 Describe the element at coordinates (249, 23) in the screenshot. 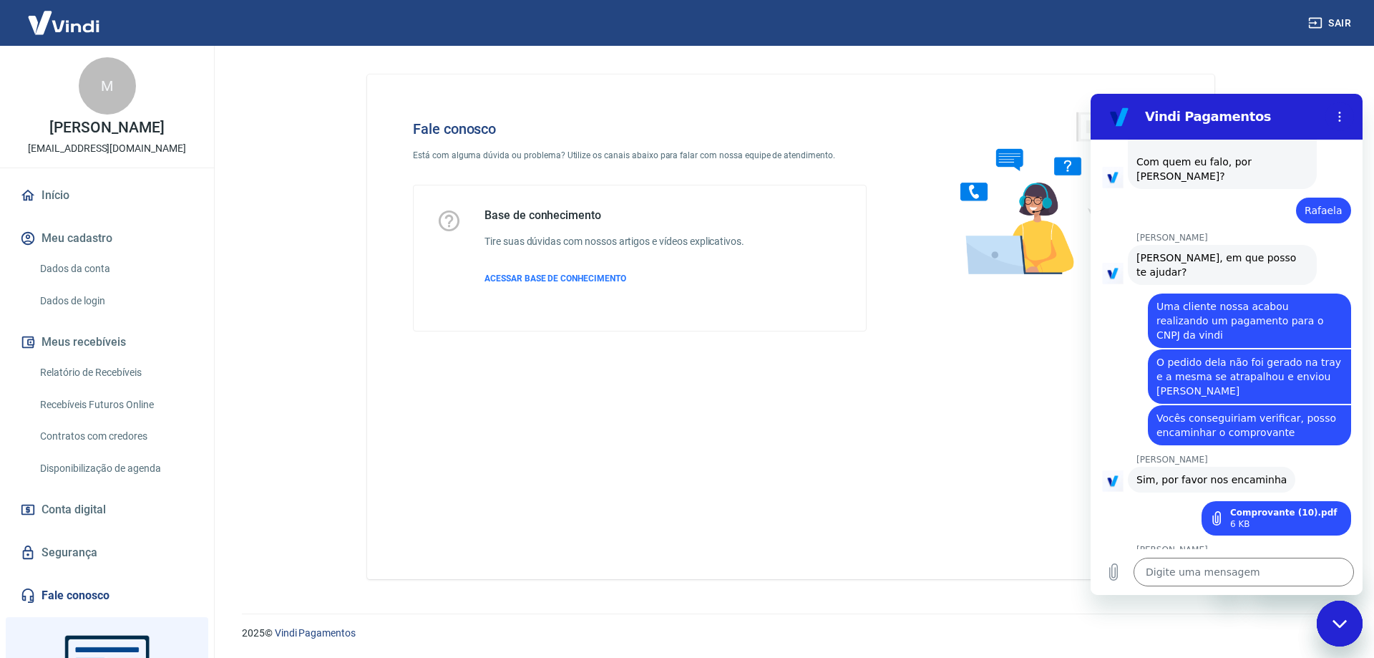

I see `button: Menu de opções` at that location.